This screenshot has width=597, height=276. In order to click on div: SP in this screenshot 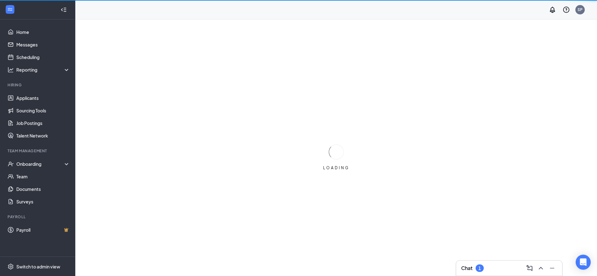, I will do `click(580, 9)`.